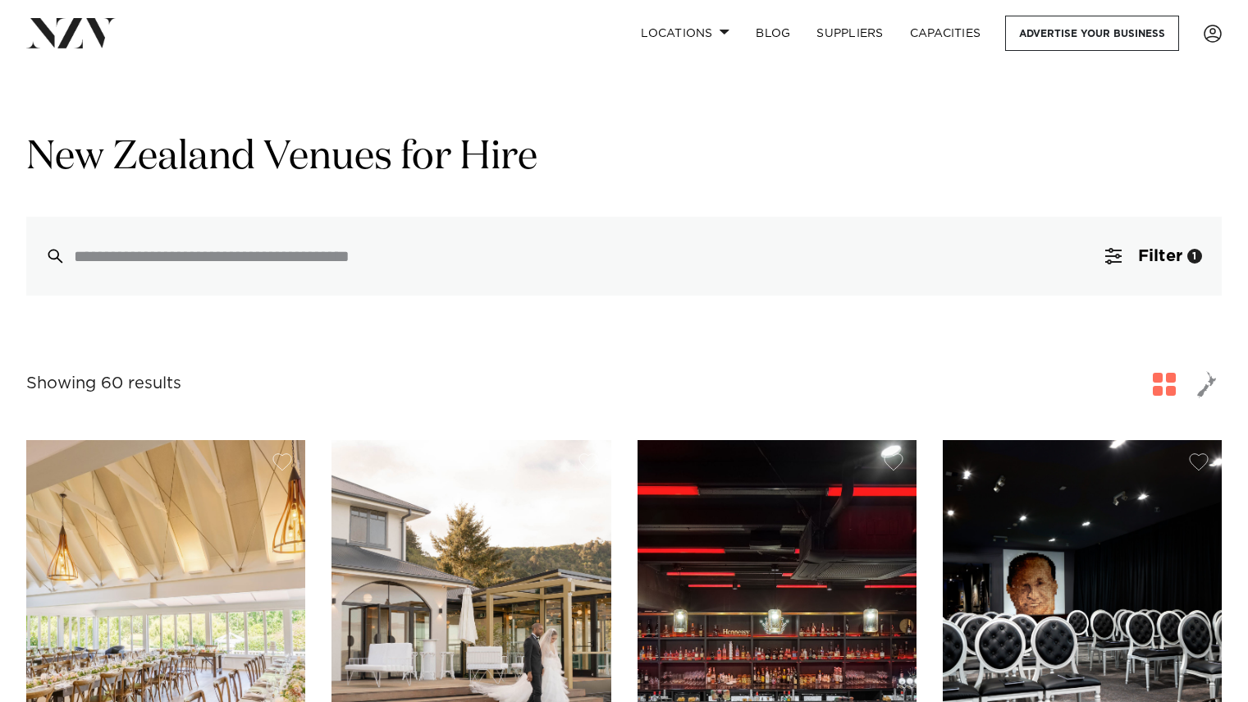 Image resolution: width=1248 pixels, height=702 pixels. I want to click on button: Filter1, so click(1154, 256).